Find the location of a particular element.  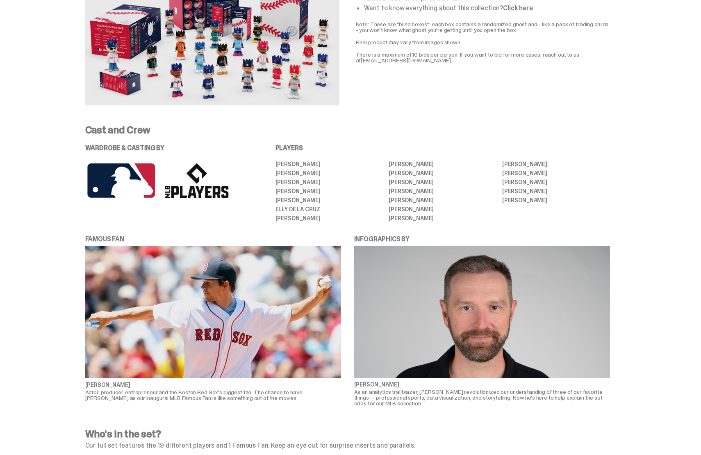

p: Final product may vary from images shown. is located at coordinates (483, 42).